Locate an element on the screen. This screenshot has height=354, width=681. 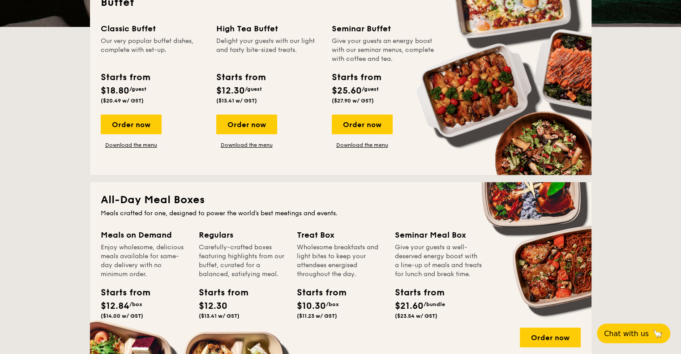
span: ($27.90 w/ GST) is located at coordinates (353, 101).